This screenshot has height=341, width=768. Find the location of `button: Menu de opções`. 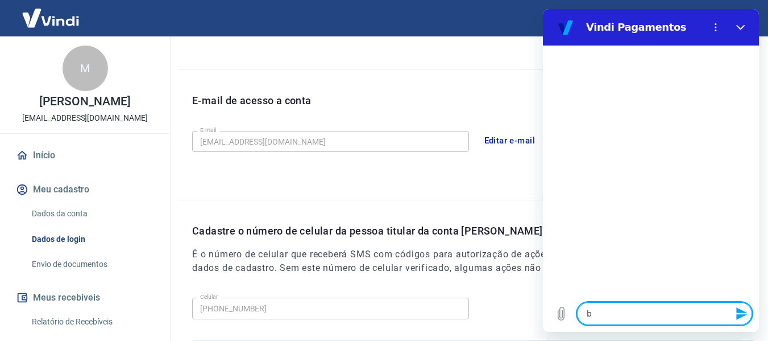

button: Menu de opções is located at coordinates (173, 18).